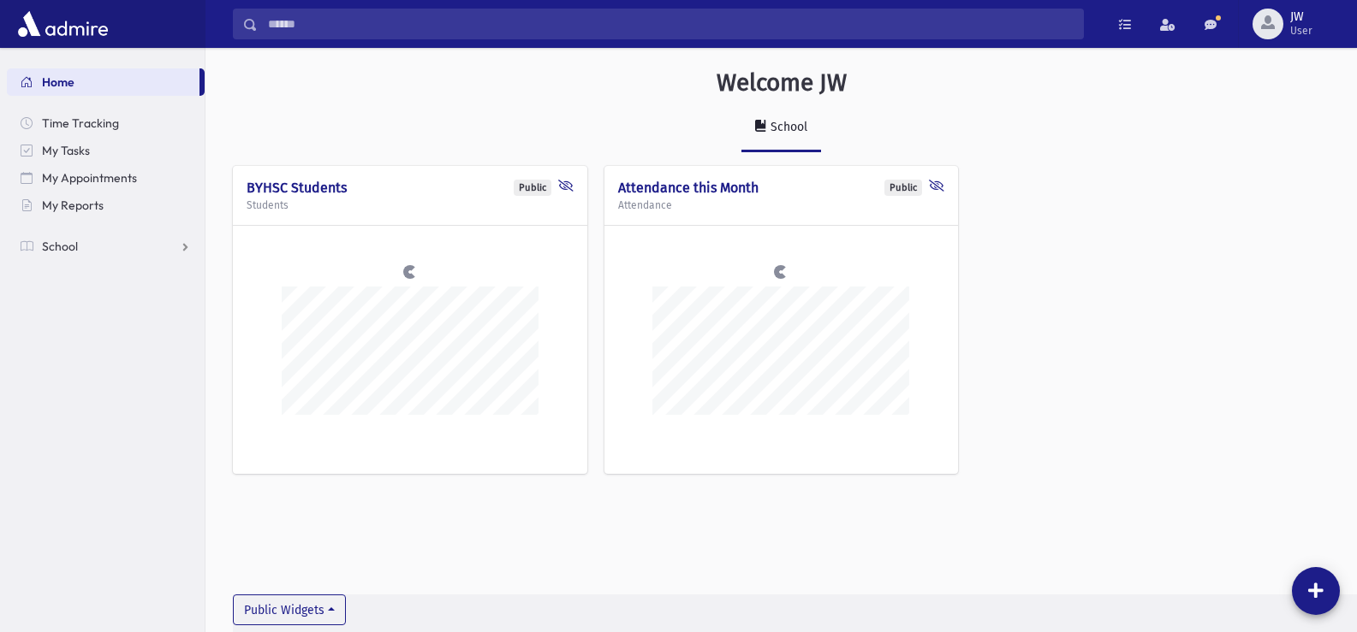 This screenshot has height=632, width=1357. I want to click on button: Public Widgets, so click(289, 610).